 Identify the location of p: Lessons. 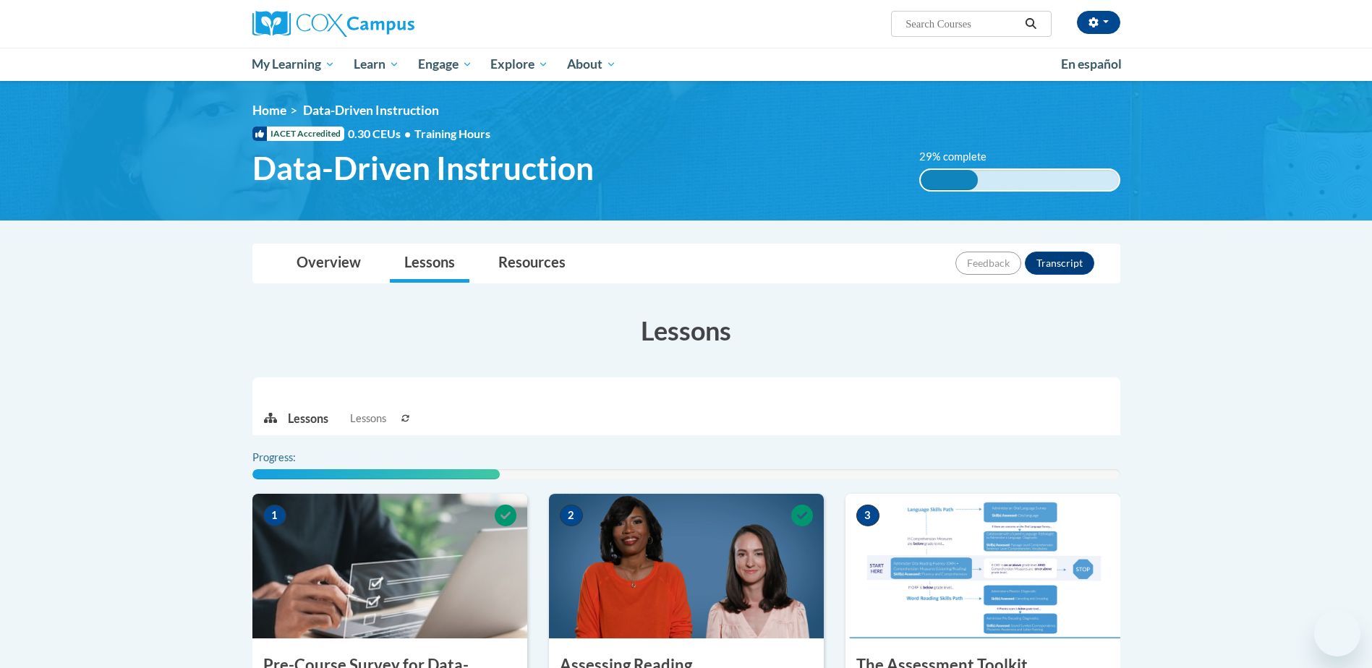
(308, 419).